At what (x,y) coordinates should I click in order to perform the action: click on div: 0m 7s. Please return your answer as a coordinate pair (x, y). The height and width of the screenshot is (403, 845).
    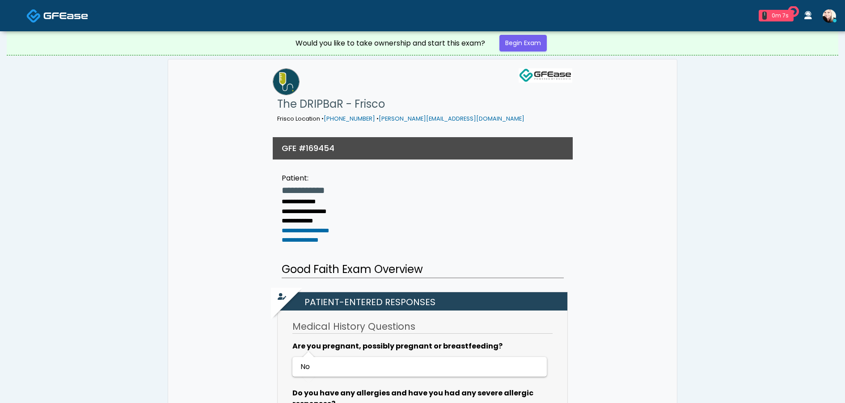
    Looking at the image, I should click on (780, 16).